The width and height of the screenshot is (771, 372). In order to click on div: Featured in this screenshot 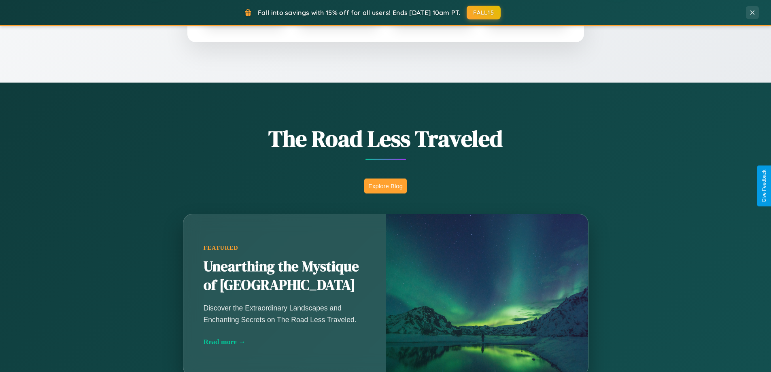, I will do `click(285, 248)`.